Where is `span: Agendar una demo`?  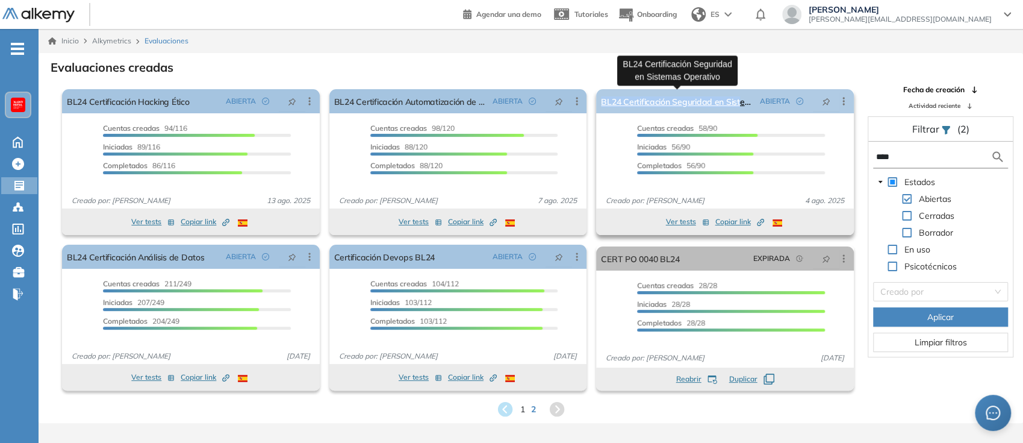
span: Agendar una demo is located at coordinates (509, 14).